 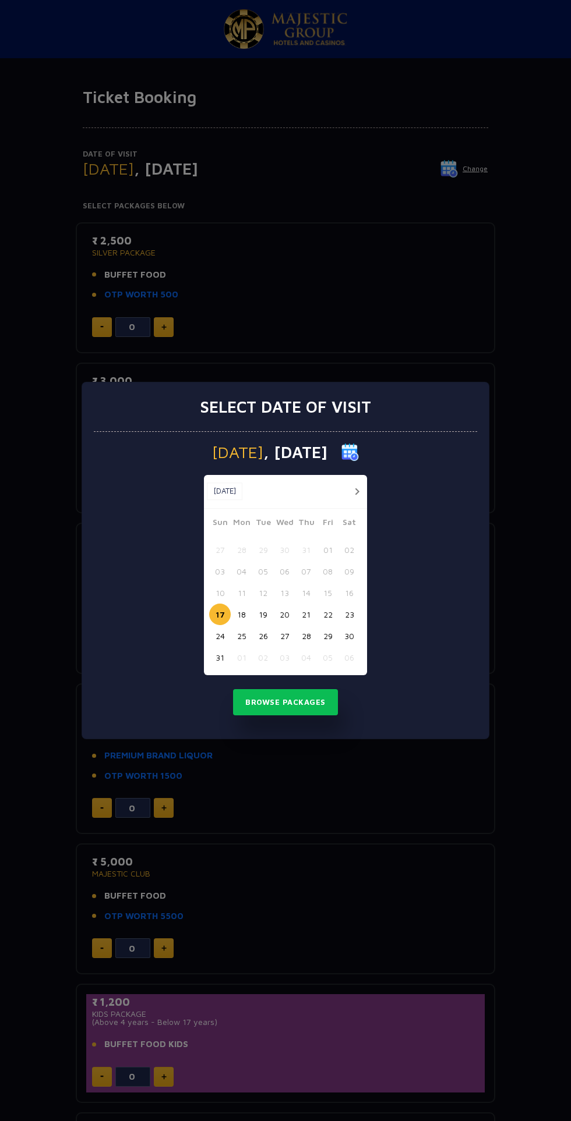 What do you see at coordinates (327, 571) in the screenshot?
I see `button: 08` at bounding box center [327, 571].